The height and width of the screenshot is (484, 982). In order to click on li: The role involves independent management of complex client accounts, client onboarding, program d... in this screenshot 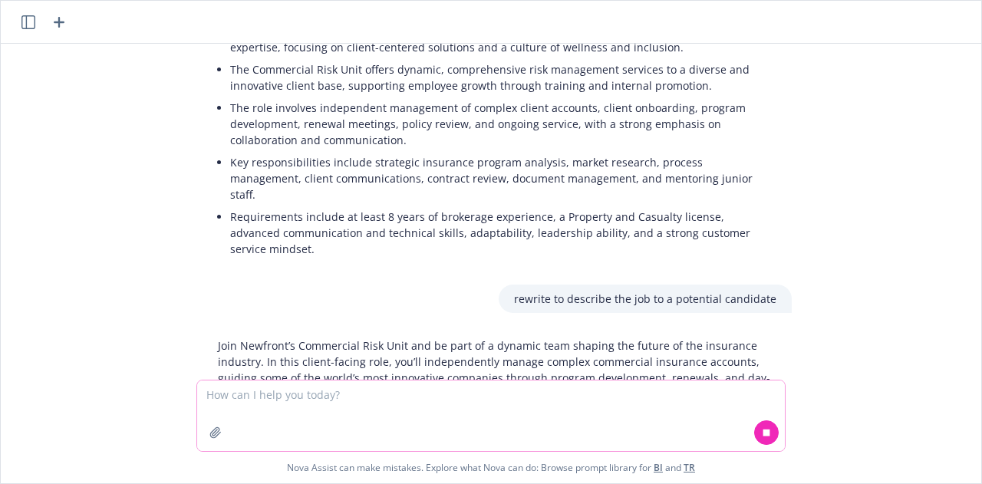, I will do `click(503, 124)`.